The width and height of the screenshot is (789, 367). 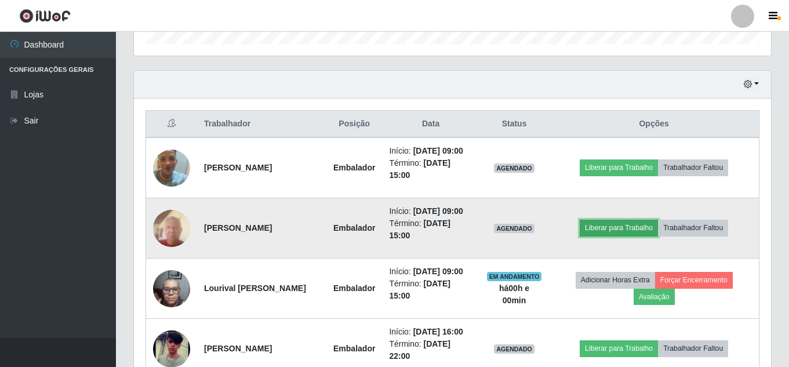 What do you see at coordinates (514, 294) in the screenshot?
I see `strong: há 00 h e 00 min` at bounding box center [514, 294].